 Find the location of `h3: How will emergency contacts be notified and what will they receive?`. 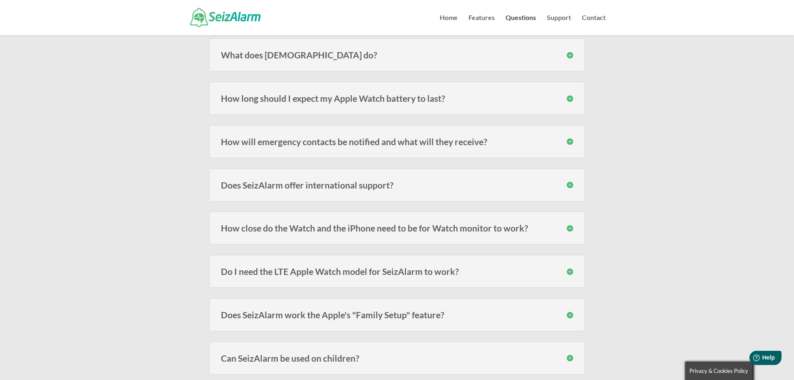

h3: How will emergency contacts be notified and what will they receive? is located at coordinates (397, 141).